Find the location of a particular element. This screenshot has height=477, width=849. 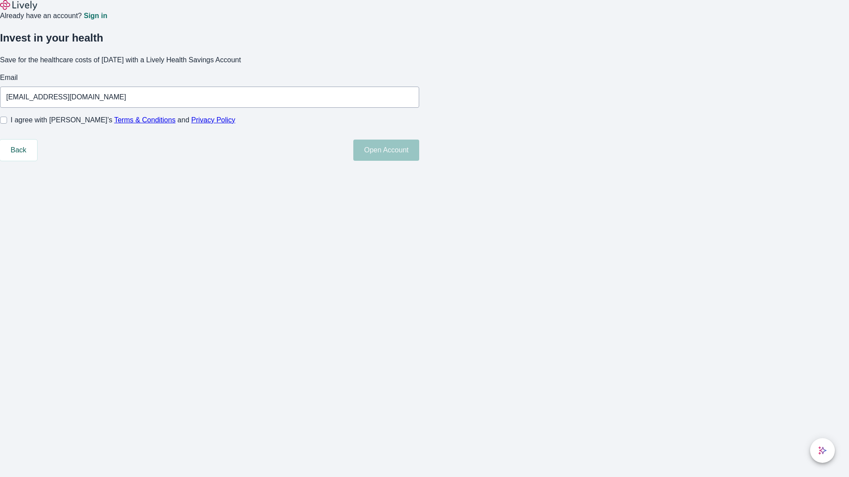

button: chat is located at coordinates (822, 451).